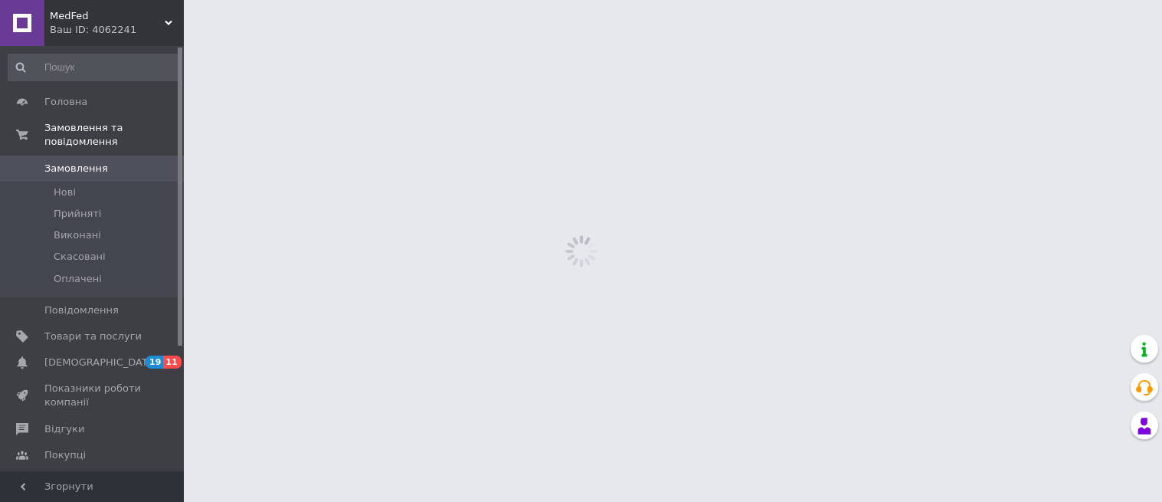 This screenshot has height=502, width=1162. What do you see at coordinates (154, 361) in the screenshot?
I see `span: 19` at bounding box center [154, 361].